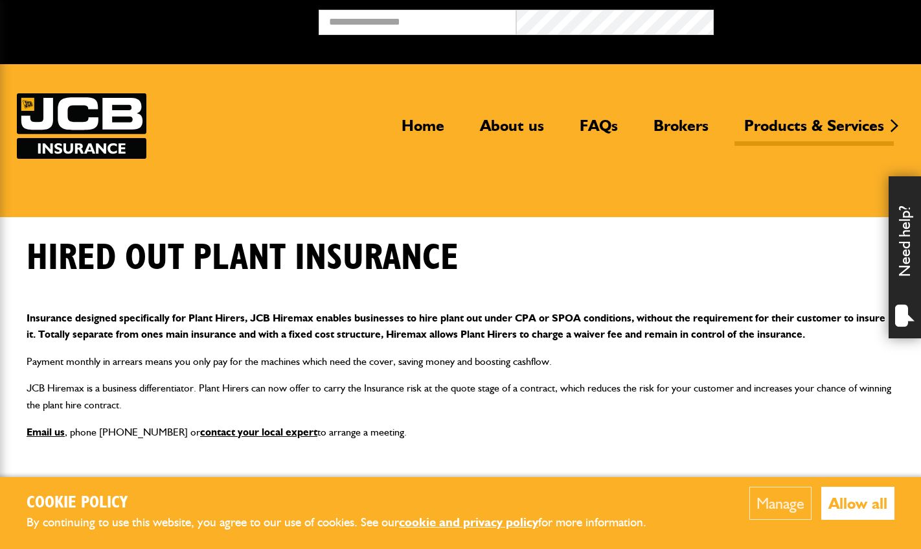 The width and height of the screenshot is (921, 549). I want to click on a: Email us, so click(45, 431).